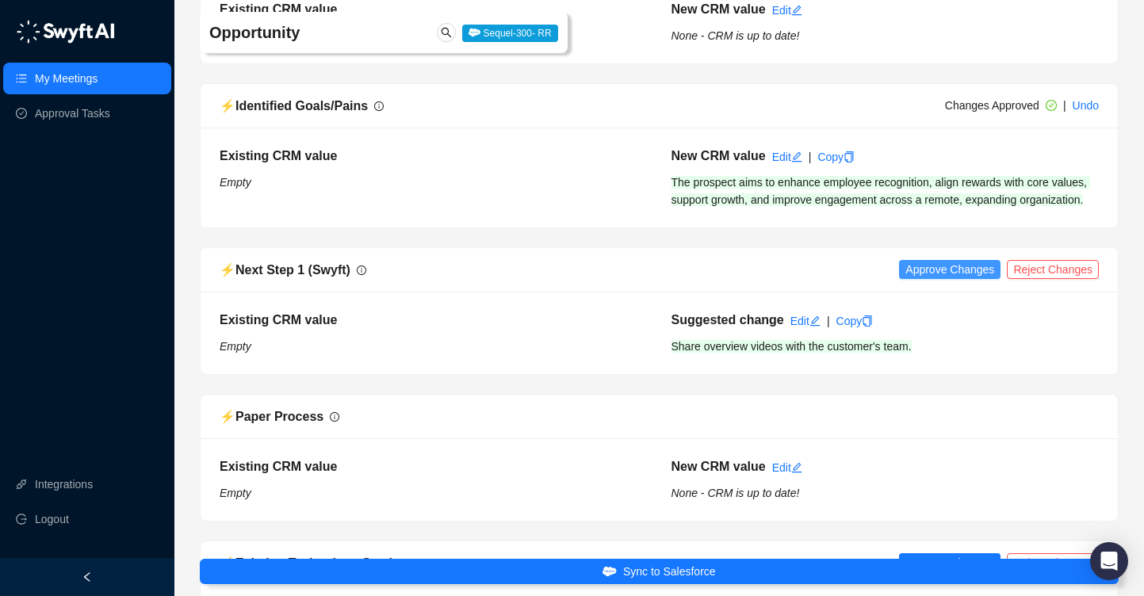  Describe the element at coordinates (63, 484) in the screenshot. I see `a: Integrations` at that location.